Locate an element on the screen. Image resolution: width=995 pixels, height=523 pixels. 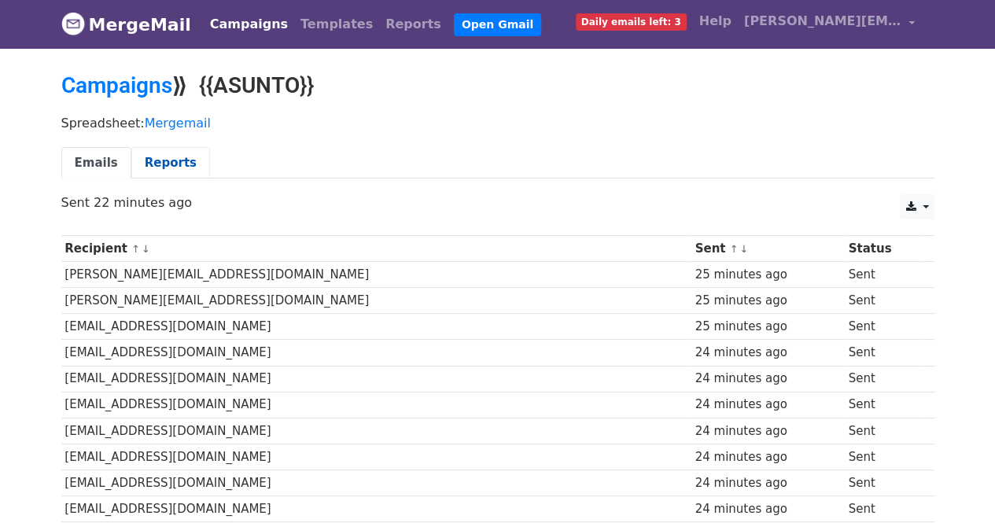
span: Daily emails left: 3 is located at coordinates (631, 22).